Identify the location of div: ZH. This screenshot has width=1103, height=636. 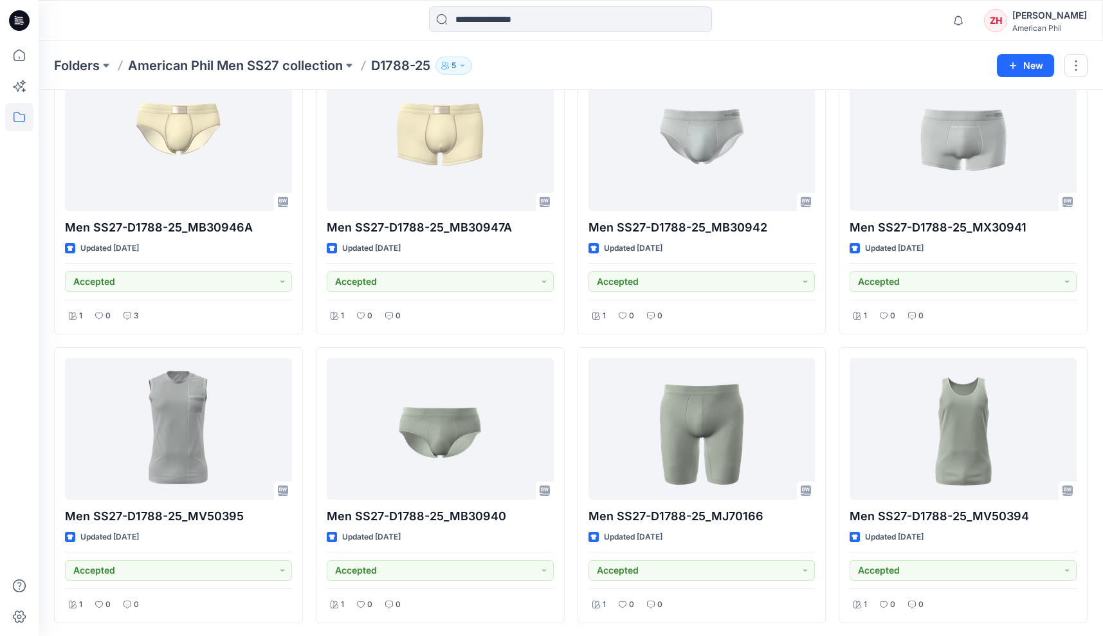
(996, 21).